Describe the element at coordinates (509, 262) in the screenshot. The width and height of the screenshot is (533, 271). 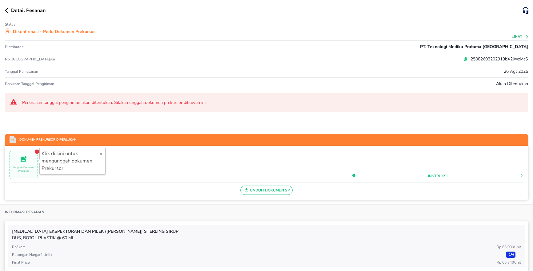
I see `p: Rp 65.340` at that location.